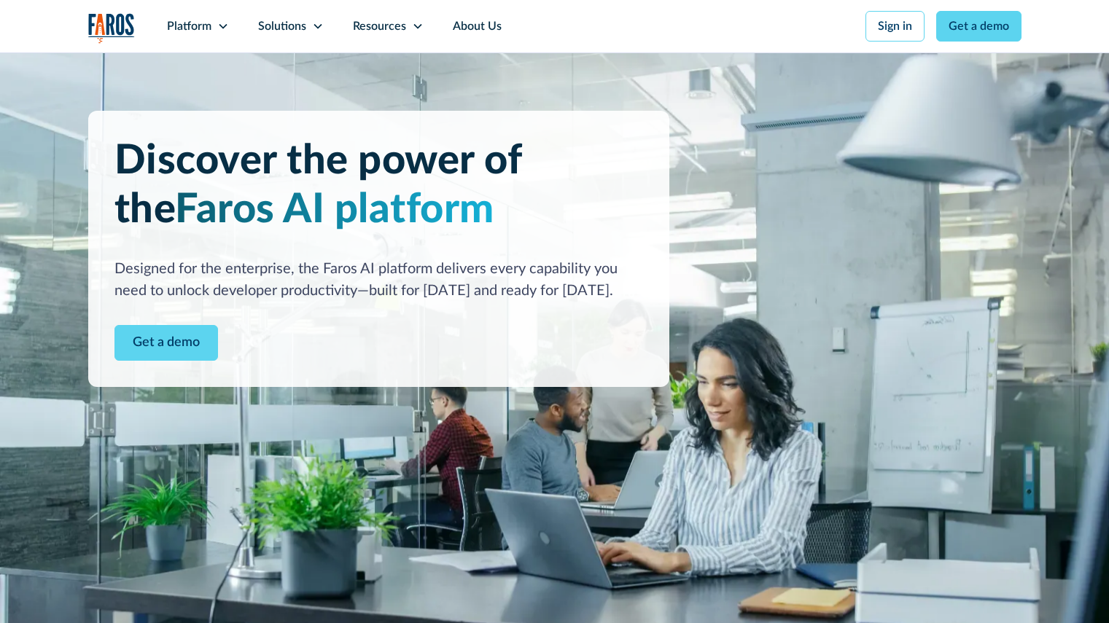  What do you see at coordinates (335, 210) in the screenshot?
I see `span: Faros AI platform` at bounding box center [335, 210].